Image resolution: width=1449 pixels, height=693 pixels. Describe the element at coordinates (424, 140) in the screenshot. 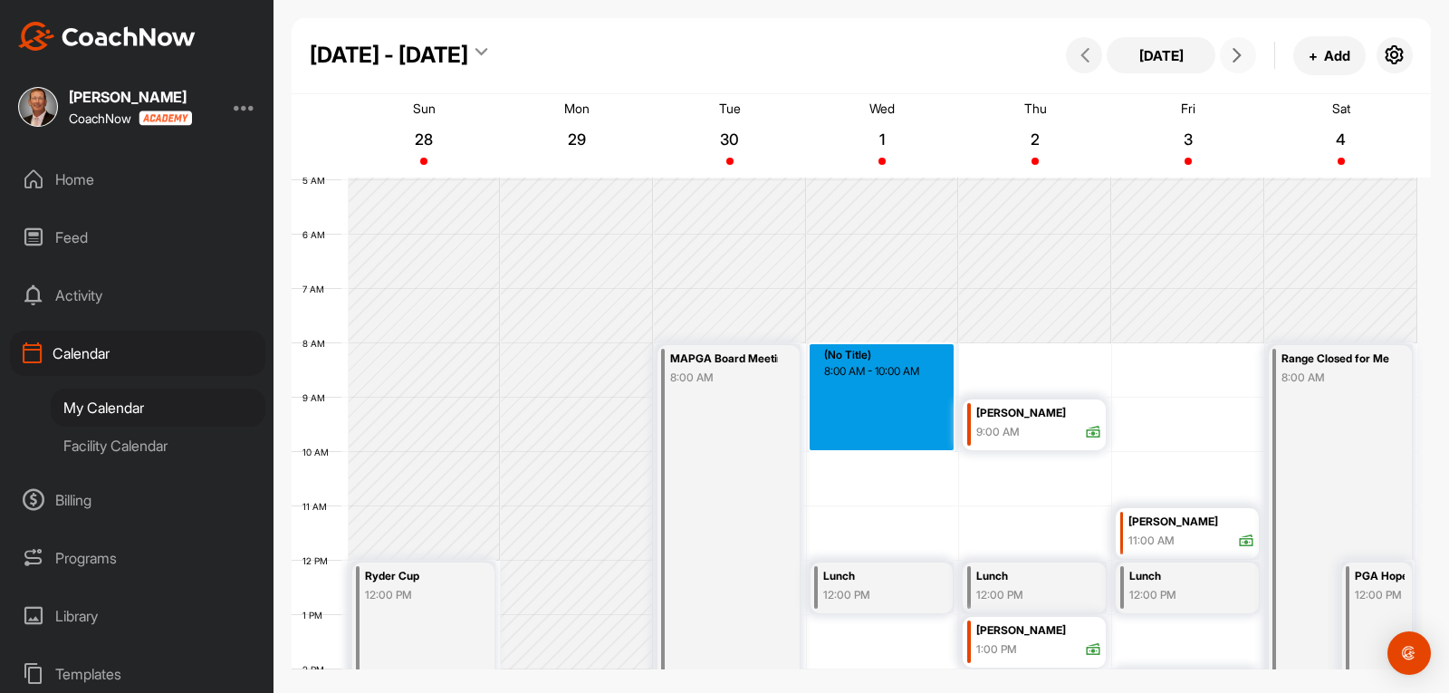

I see `p: 28` at that location.